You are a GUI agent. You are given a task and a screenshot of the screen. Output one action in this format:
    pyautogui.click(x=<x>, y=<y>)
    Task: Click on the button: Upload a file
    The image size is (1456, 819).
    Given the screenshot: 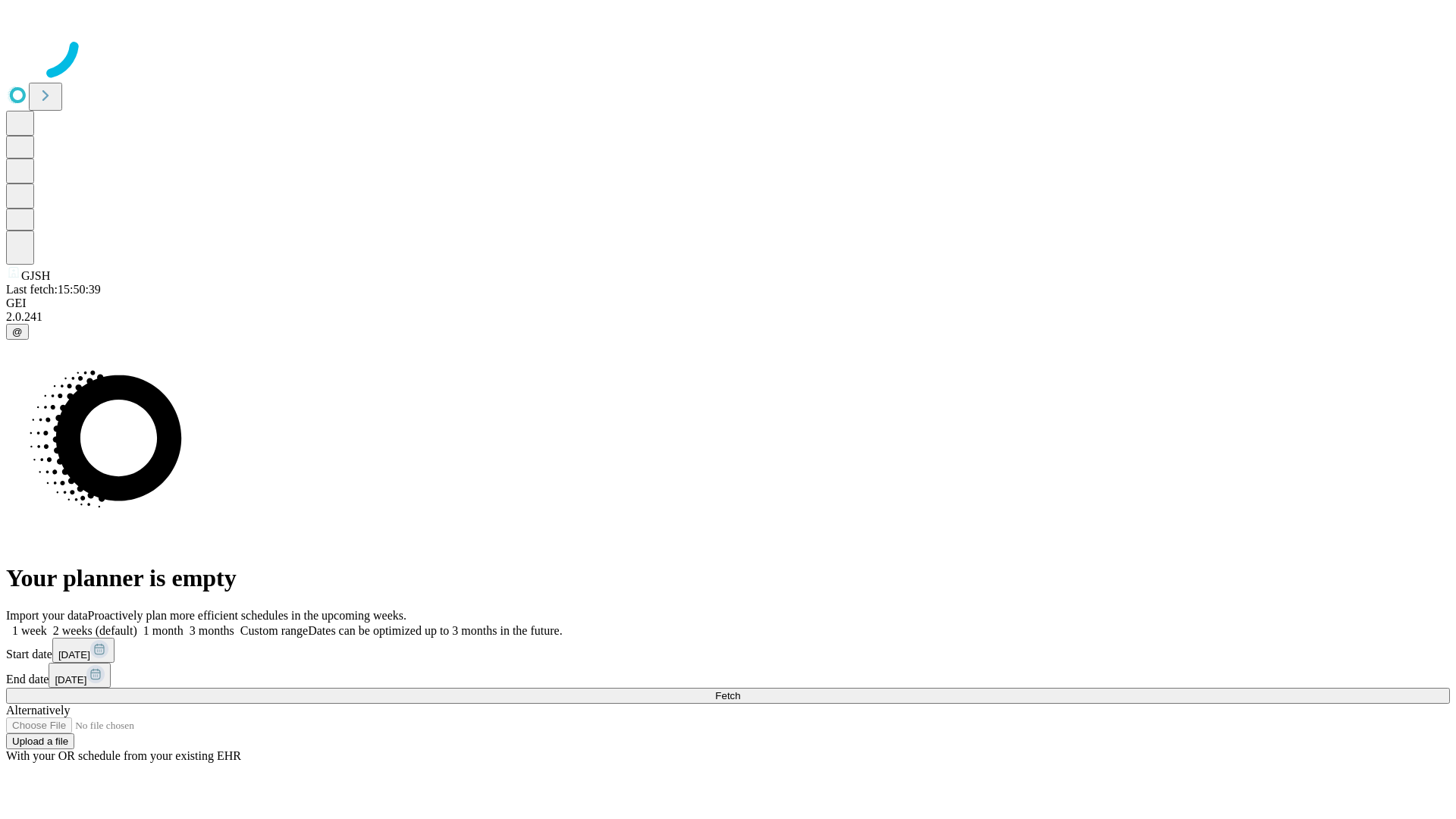 What is the action you would take?
    pyautogui.click(x=41, y=741)
    